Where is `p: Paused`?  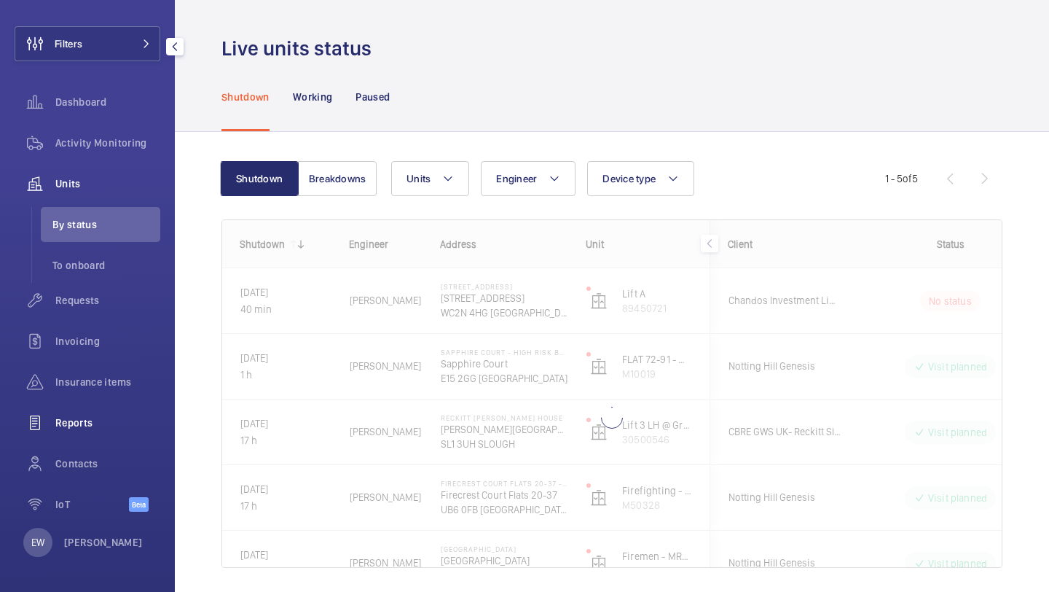 p: Paused is located at coordinates (372, 97).